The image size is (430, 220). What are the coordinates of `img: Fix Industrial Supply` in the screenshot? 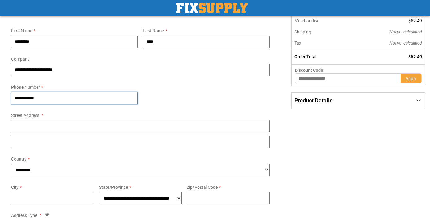 It's located at (212, 8).